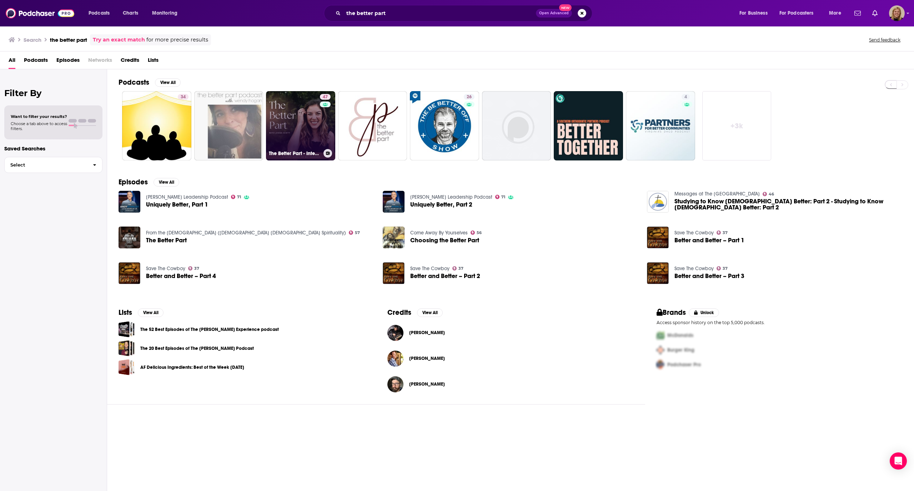 This screenshot has width=914, height=491. I want to click on span: for more precise results, so click(177, 40).